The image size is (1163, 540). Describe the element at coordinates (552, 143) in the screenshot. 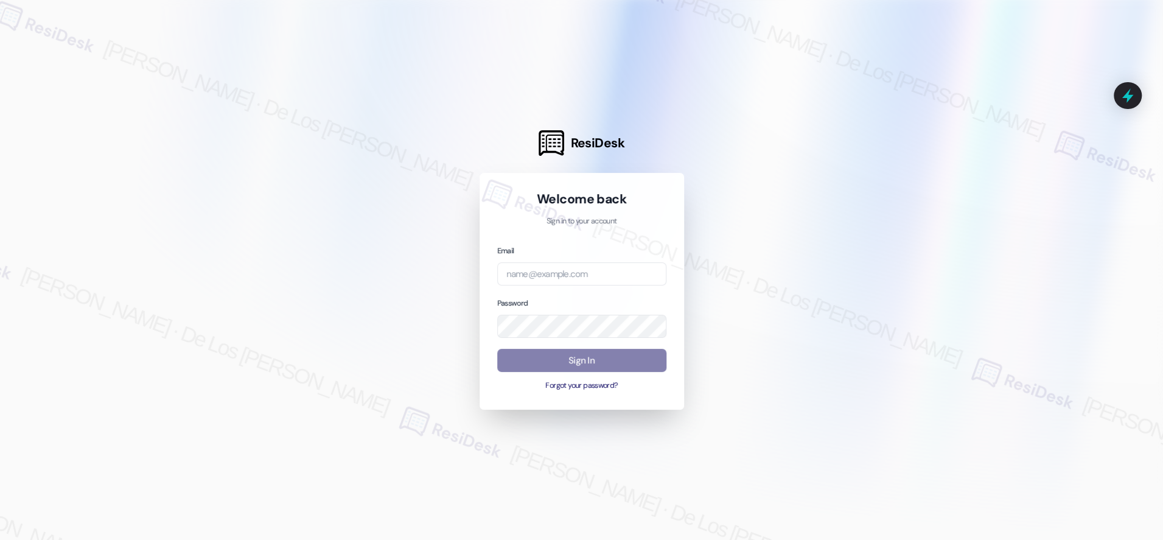

I see `img: ResiDesk Logo` at that location.